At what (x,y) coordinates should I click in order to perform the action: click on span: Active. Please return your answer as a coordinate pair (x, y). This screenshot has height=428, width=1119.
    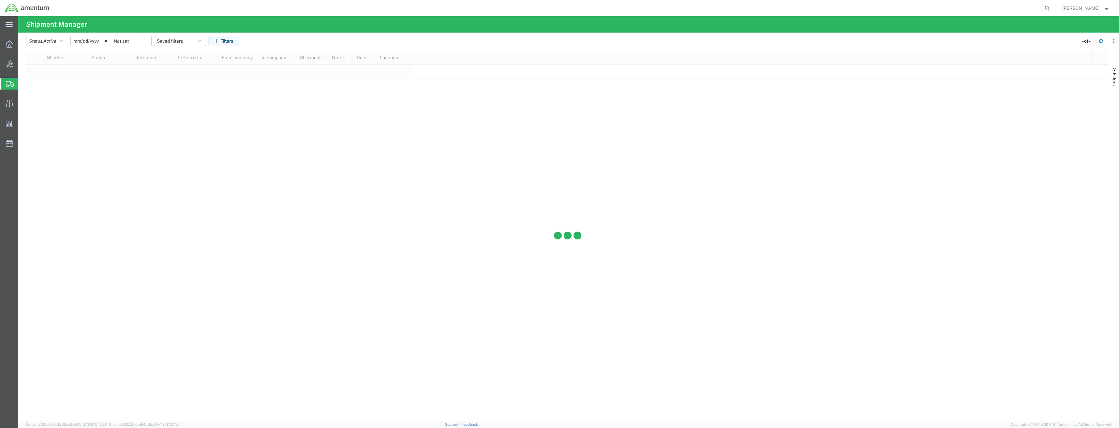
    Looking at the image, I should click on (50, 41).